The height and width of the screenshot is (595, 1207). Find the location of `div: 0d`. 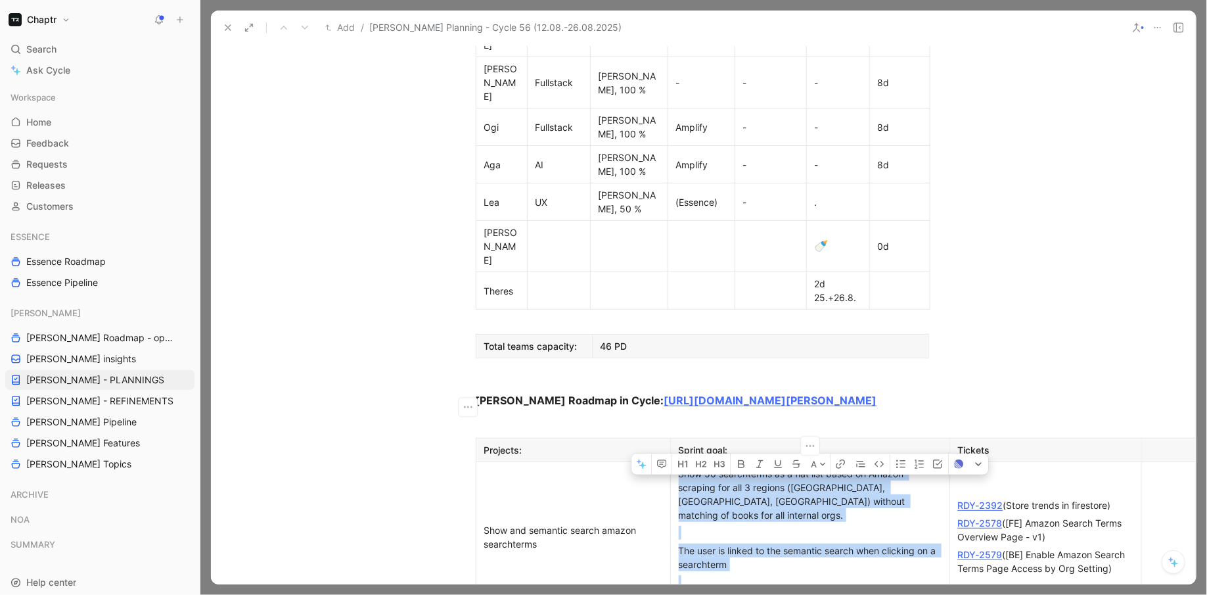

div: 0d is located at coordinates (900, 246).